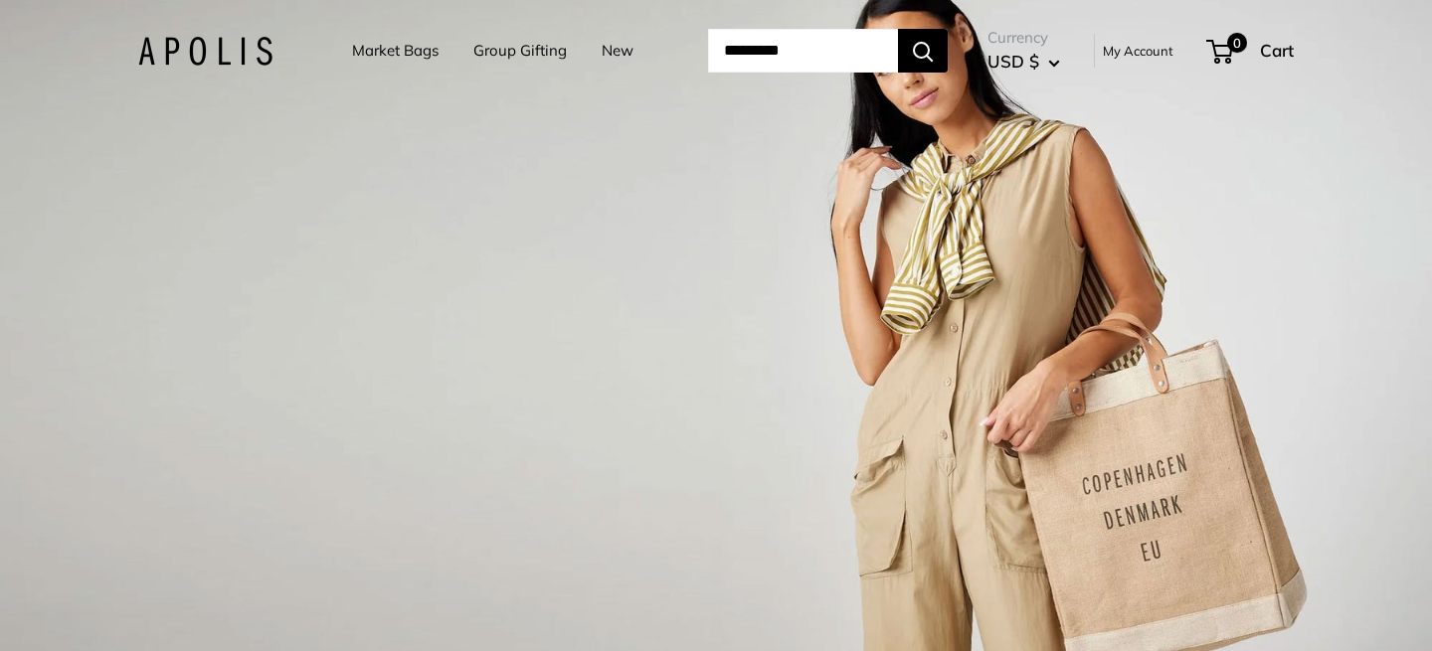 The height and width of the screenshot is (651, 1432). I want to click on input: Search..., so click(802, 51).